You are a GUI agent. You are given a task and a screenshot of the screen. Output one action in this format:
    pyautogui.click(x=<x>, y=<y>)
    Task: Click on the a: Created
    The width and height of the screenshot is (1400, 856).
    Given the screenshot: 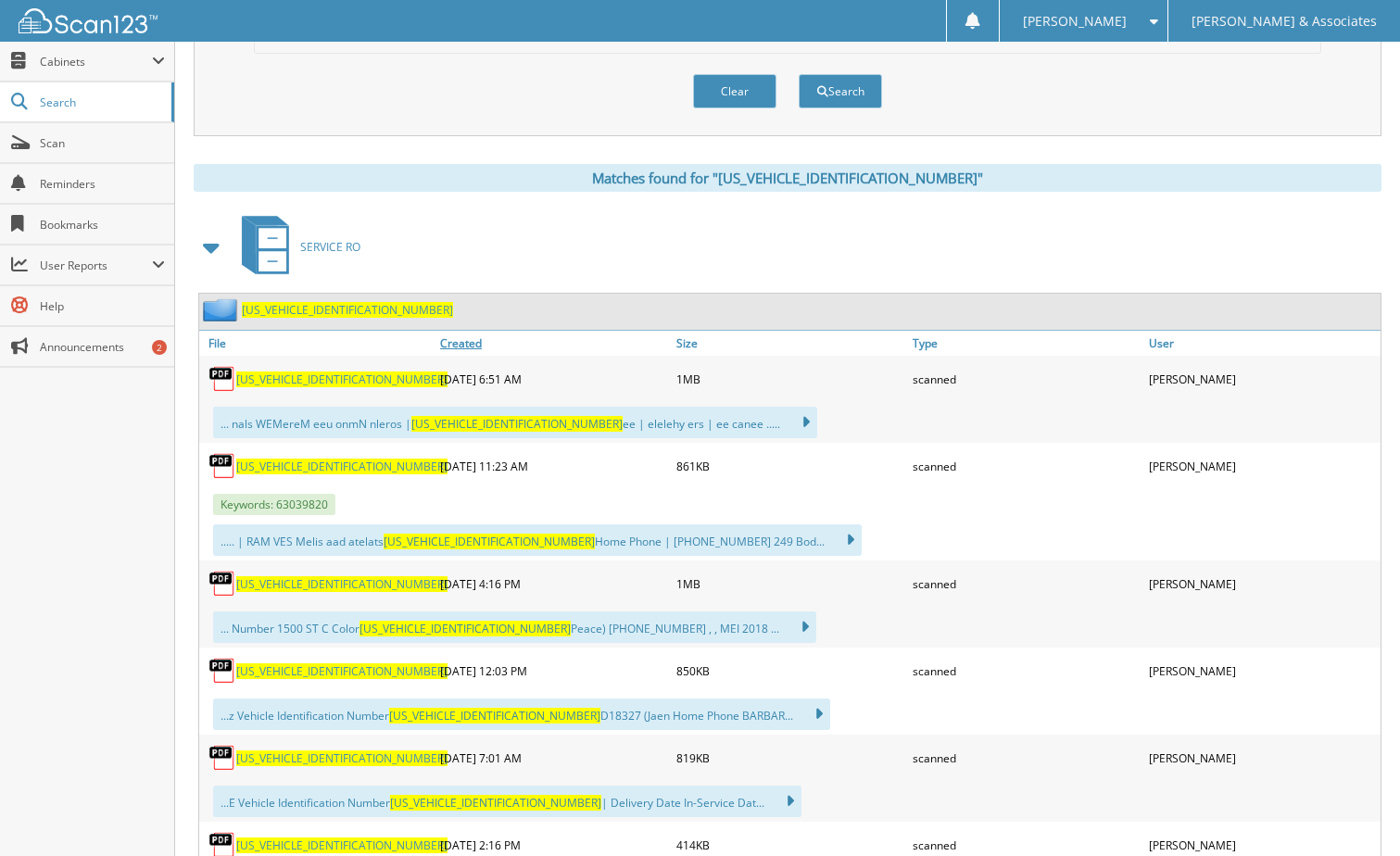 What is the action you would take?
    pyautogui.click(x=554, y=343)
    